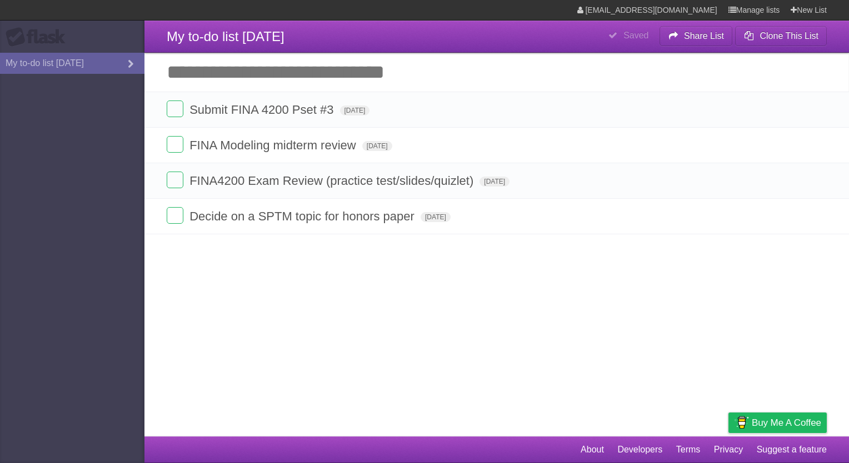 The height and width of the screenshot is (463, 849). Describe the element at coordinates (789, 36) in the screenshot. I see `b: Clone This List` at that location.